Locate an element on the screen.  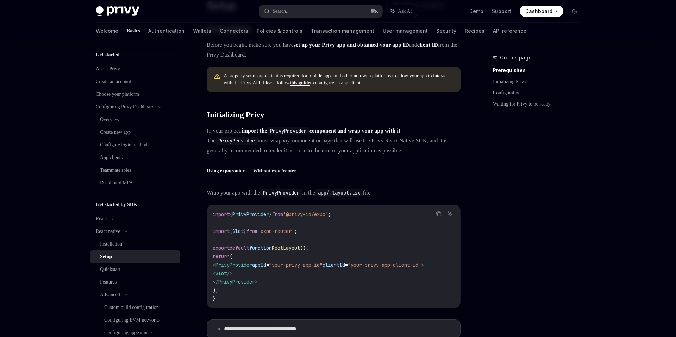
button: Toggle dark mode is located at coordinates (575, 11).